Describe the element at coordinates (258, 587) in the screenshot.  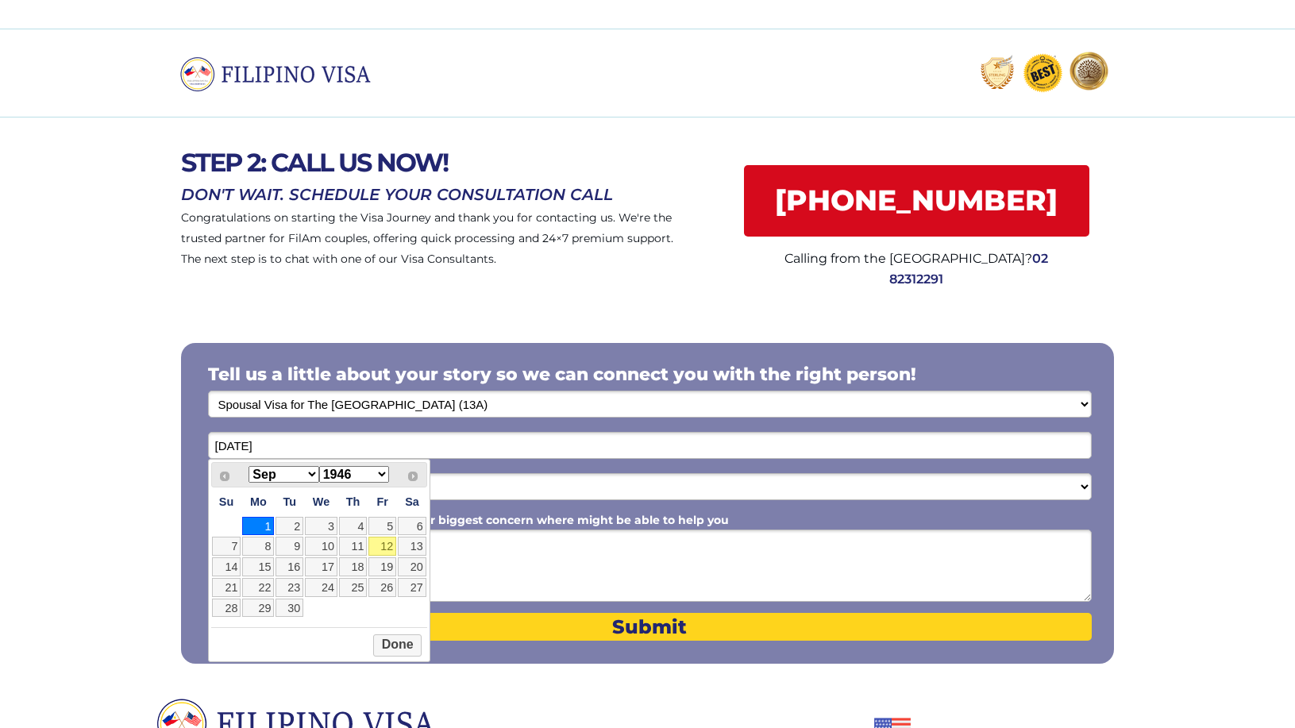
I see `a: 22` at that location.